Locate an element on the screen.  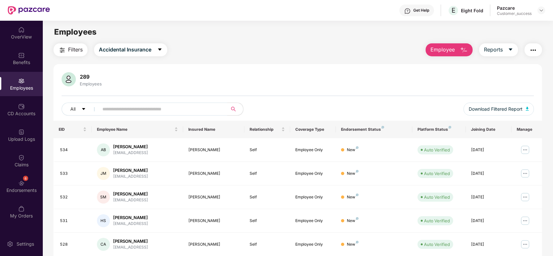
th: EID is located at coordinates (73, 130).